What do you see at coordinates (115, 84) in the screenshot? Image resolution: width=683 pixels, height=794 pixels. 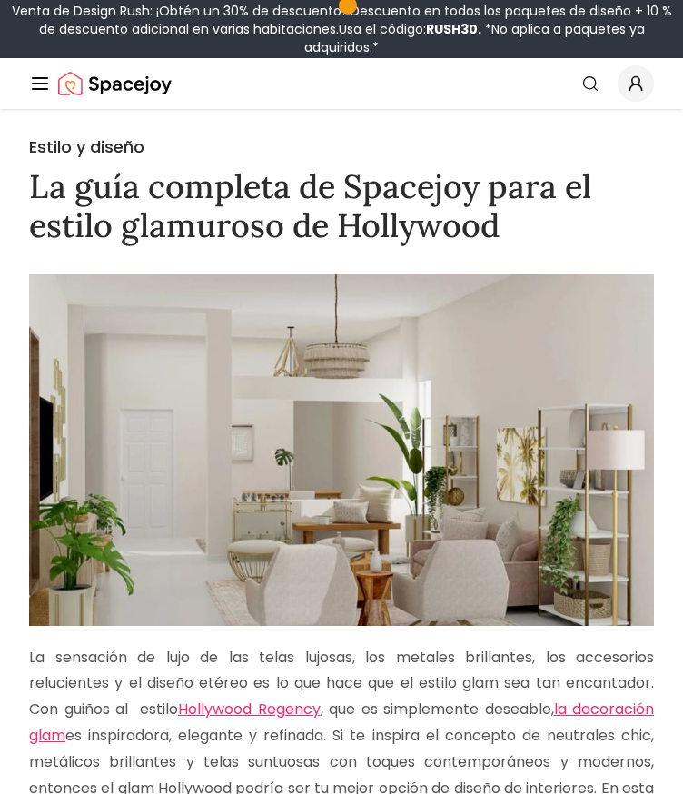 I see `a: Alegría espacial` at bounding box center [115, 84].